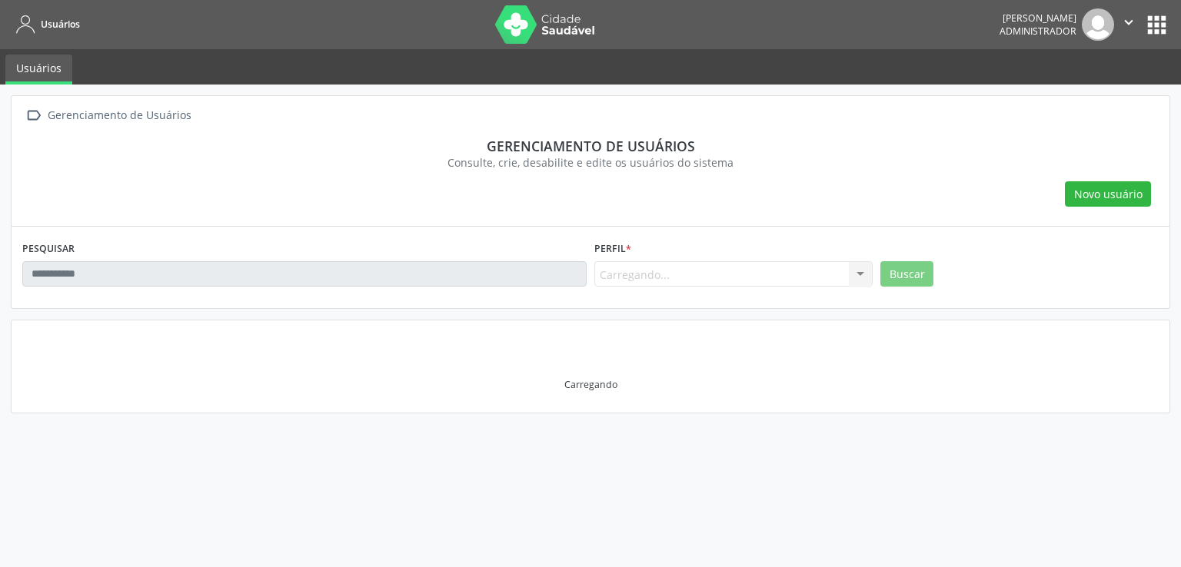  What do you see at coordinates (590, 146) in the screenshot?
I see `div: Gerenciamento de usuários` at bounding box center [590, 146].